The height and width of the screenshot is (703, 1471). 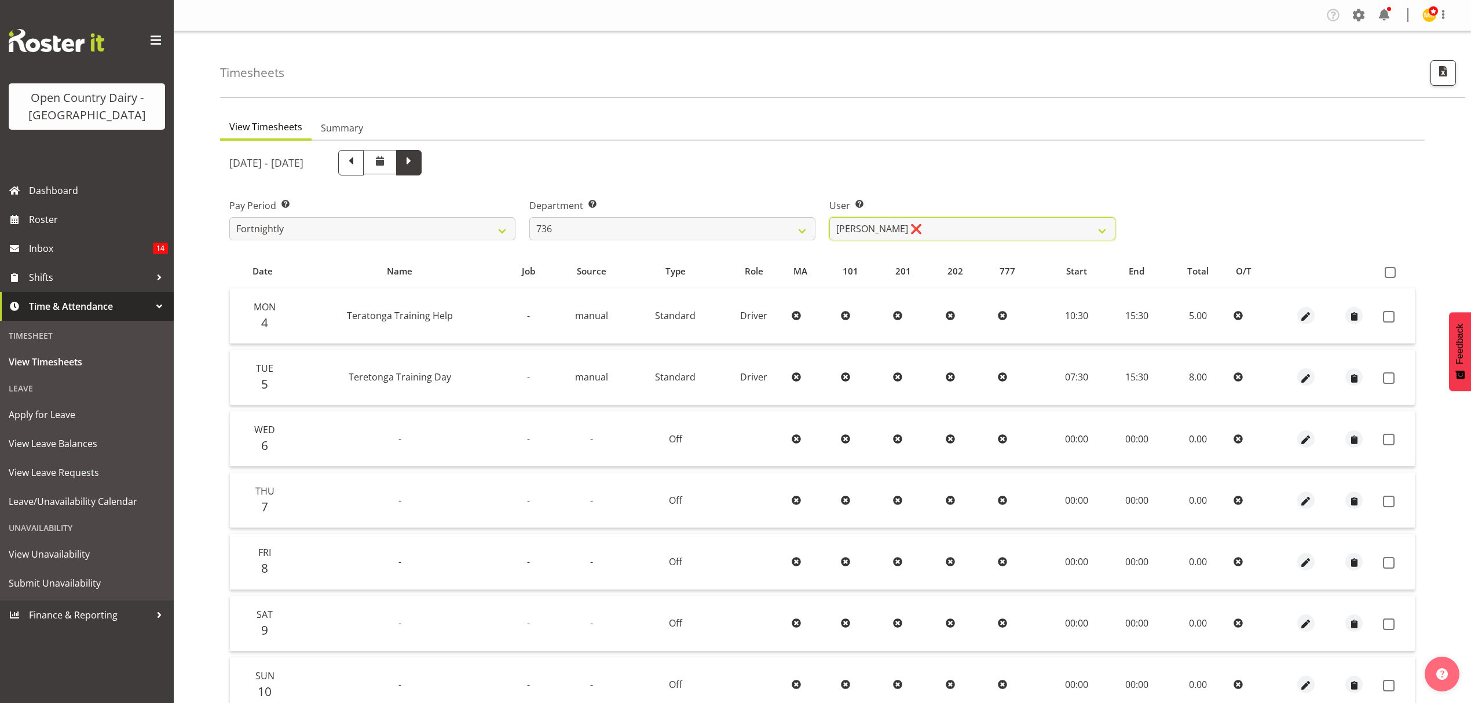 What do you see at coordinates (1198, 271) in the screenshot?
I see `span: Total` at bounding box center [1198, 271].